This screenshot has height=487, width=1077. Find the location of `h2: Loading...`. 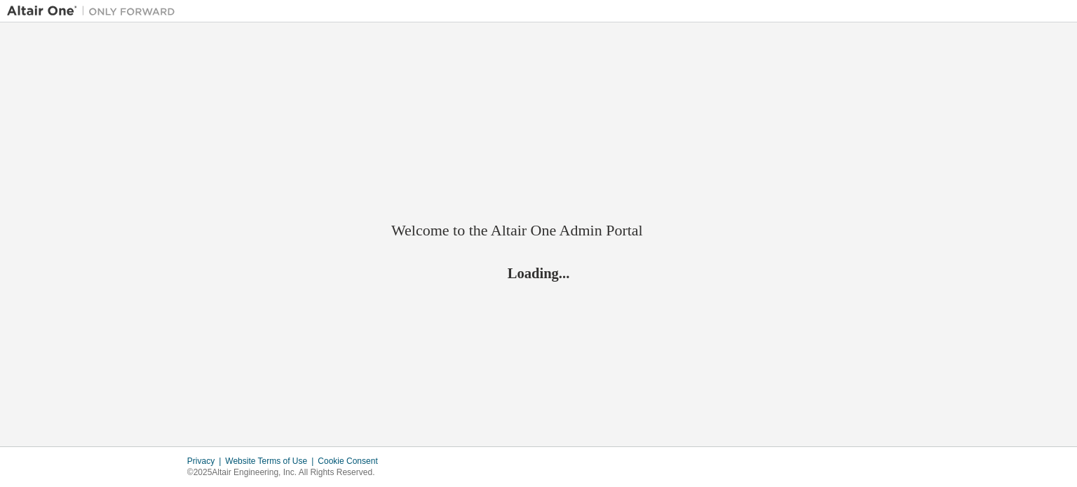

h2: Loading... is located at coordinates (539, 273).